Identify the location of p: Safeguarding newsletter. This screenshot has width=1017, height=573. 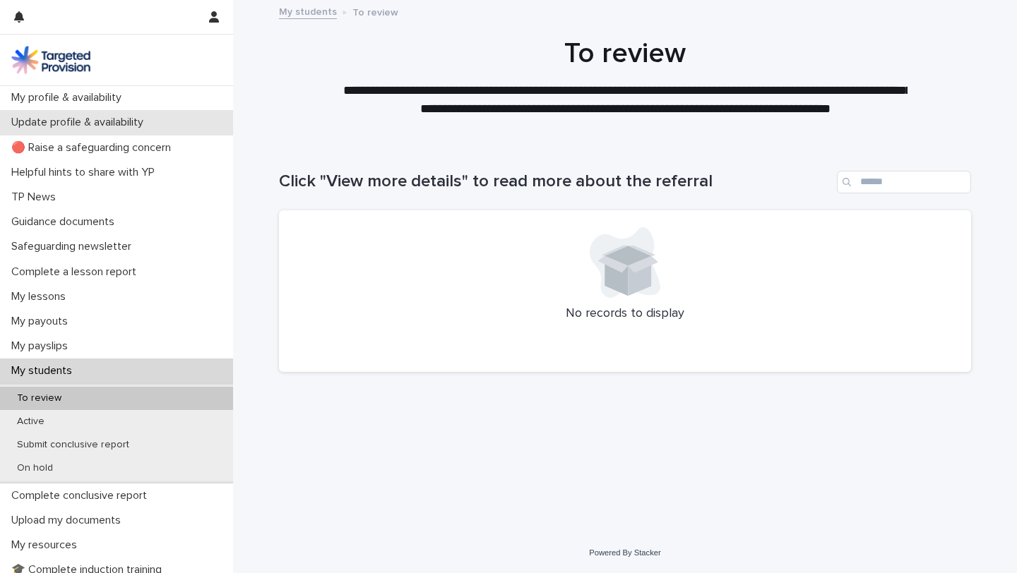
(74, 246).